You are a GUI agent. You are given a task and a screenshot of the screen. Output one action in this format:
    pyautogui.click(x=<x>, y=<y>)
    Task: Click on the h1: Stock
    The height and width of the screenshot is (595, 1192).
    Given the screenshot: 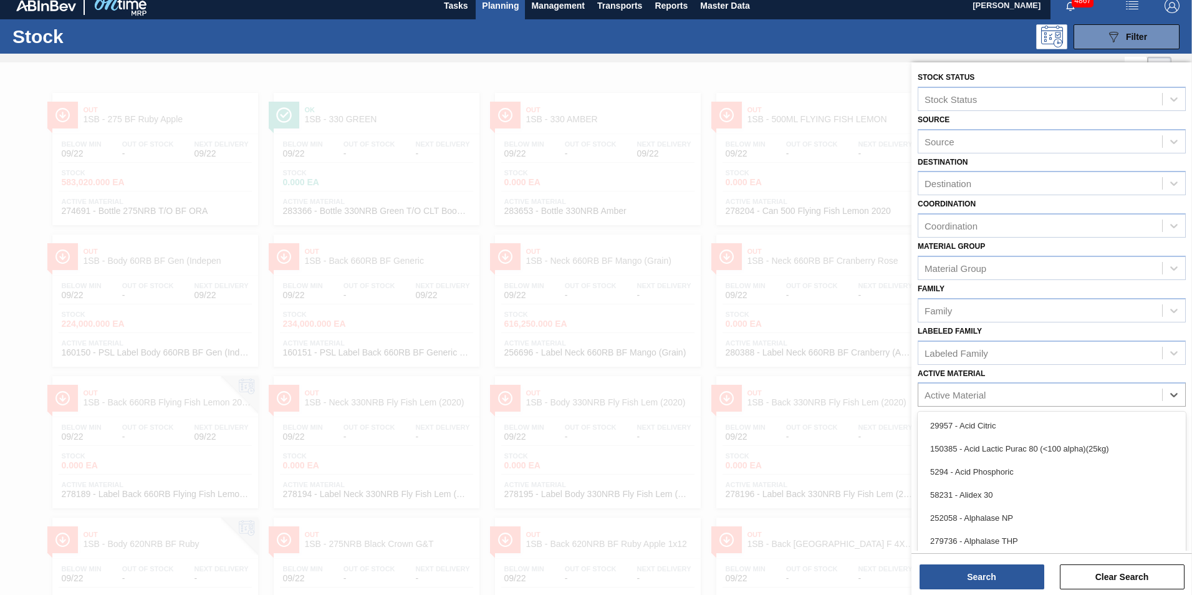 What is the action you would take?
    pyautogui.click(x=105, y=36)
    